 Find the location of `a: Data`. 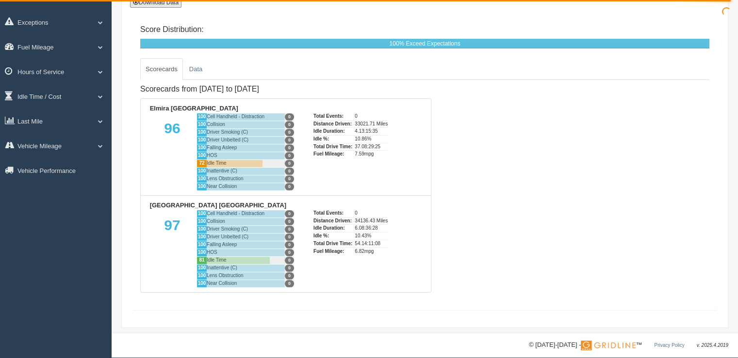

a: Data is located at coordinates (195, 69).